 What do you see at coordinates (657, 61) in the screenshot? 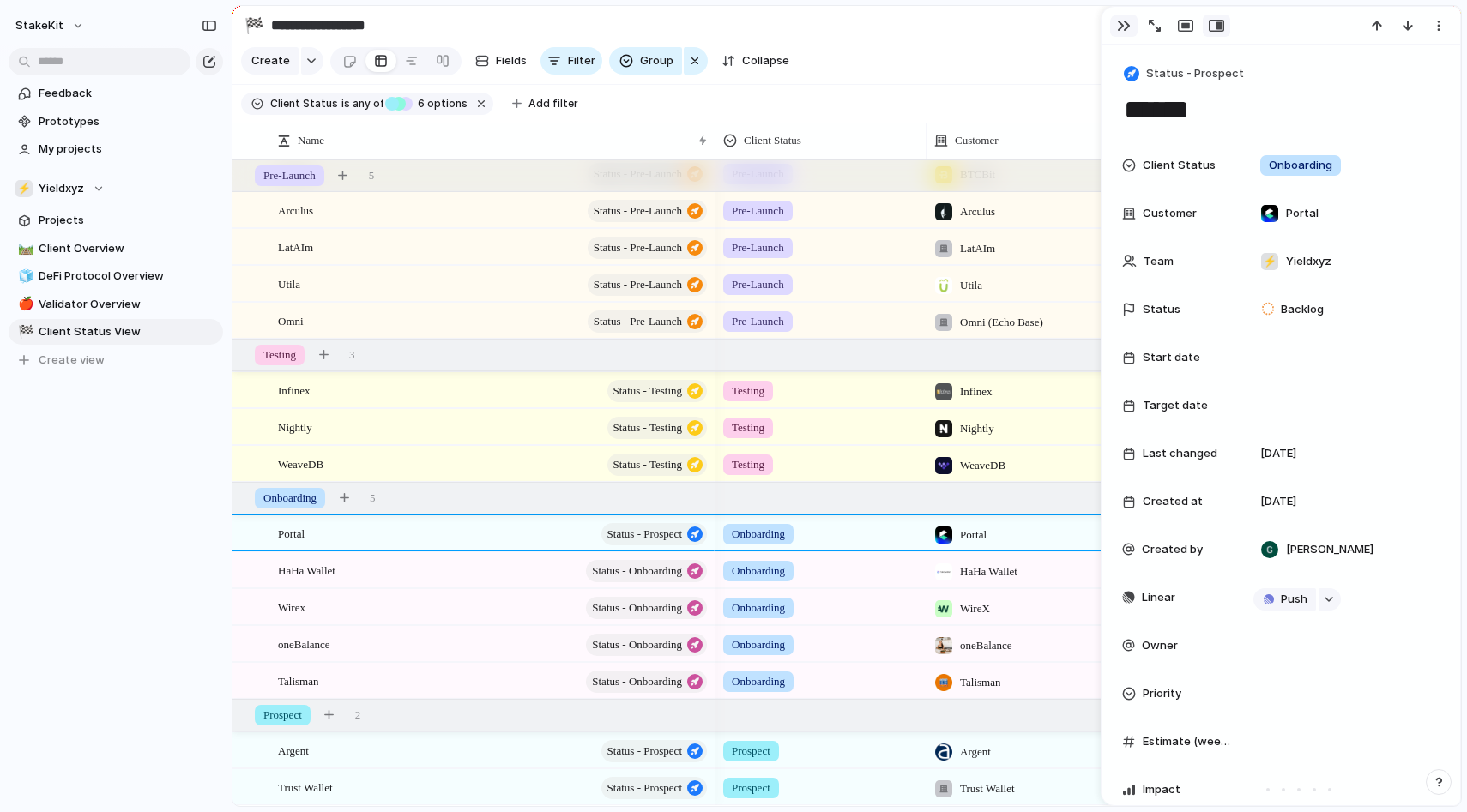
I see `span: Group` at bounding box center [657, 61].